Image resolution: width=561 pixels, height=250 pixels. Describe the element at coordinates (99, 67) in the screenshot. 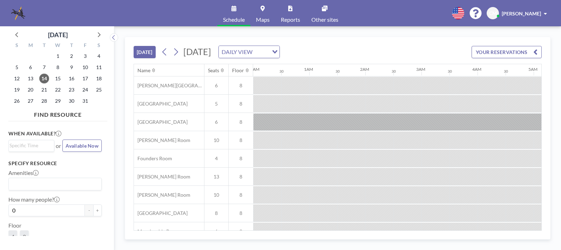

I see `span: Saturday, October 11, 2025` at that location.